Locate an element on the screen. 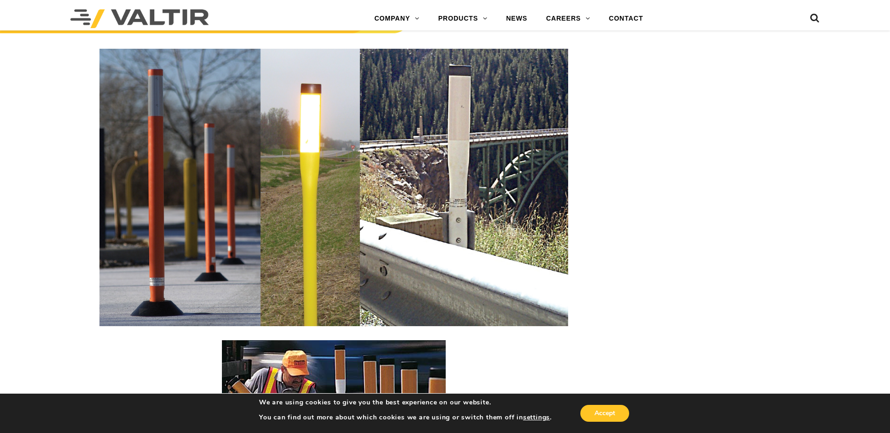  p: You can find out more about which cookies we are using or switch them off in . is located at coordinates (405, 418).